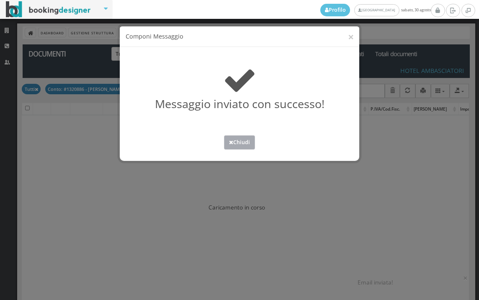  Describe the element at coordinates (48, 9) in the screenshot. I see `img: BookingDesigner.com` at that location.